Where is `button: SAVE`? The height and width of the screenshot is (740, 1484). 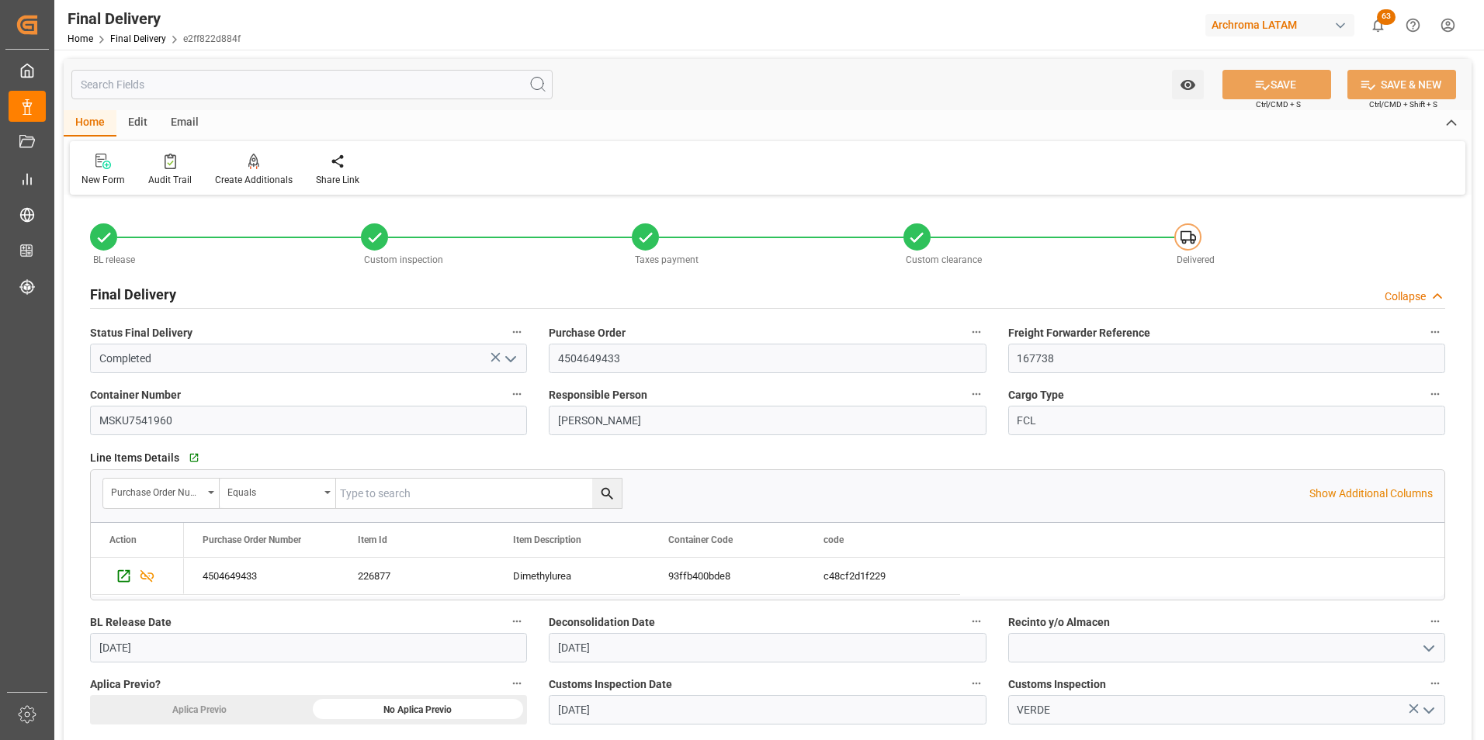 button: SAVE is located at coordinates (1277, 85).